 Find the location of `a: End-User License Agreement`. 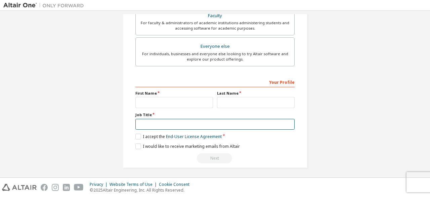

a: End-User License Agreement is located at coordinates (194, 136).